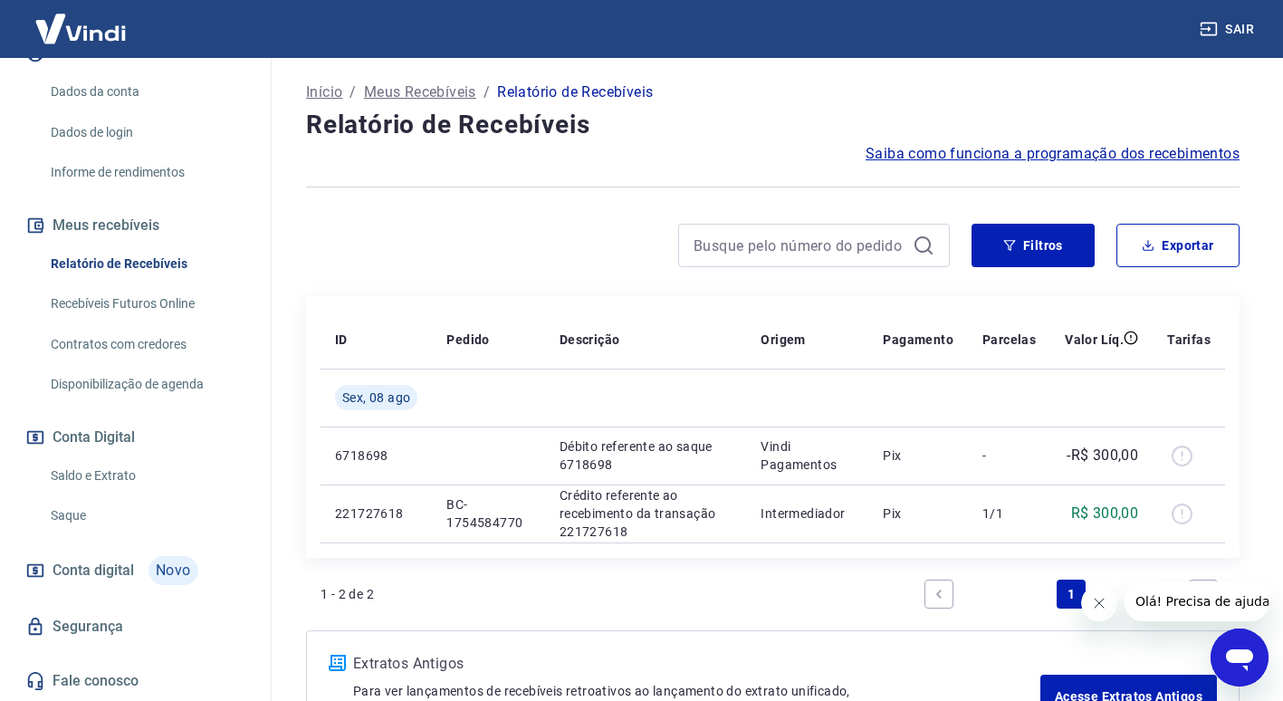  What do you see at coordinates (146, 515) in the screenshot?
I see `a: Saque` at bounding box center [146, 515].